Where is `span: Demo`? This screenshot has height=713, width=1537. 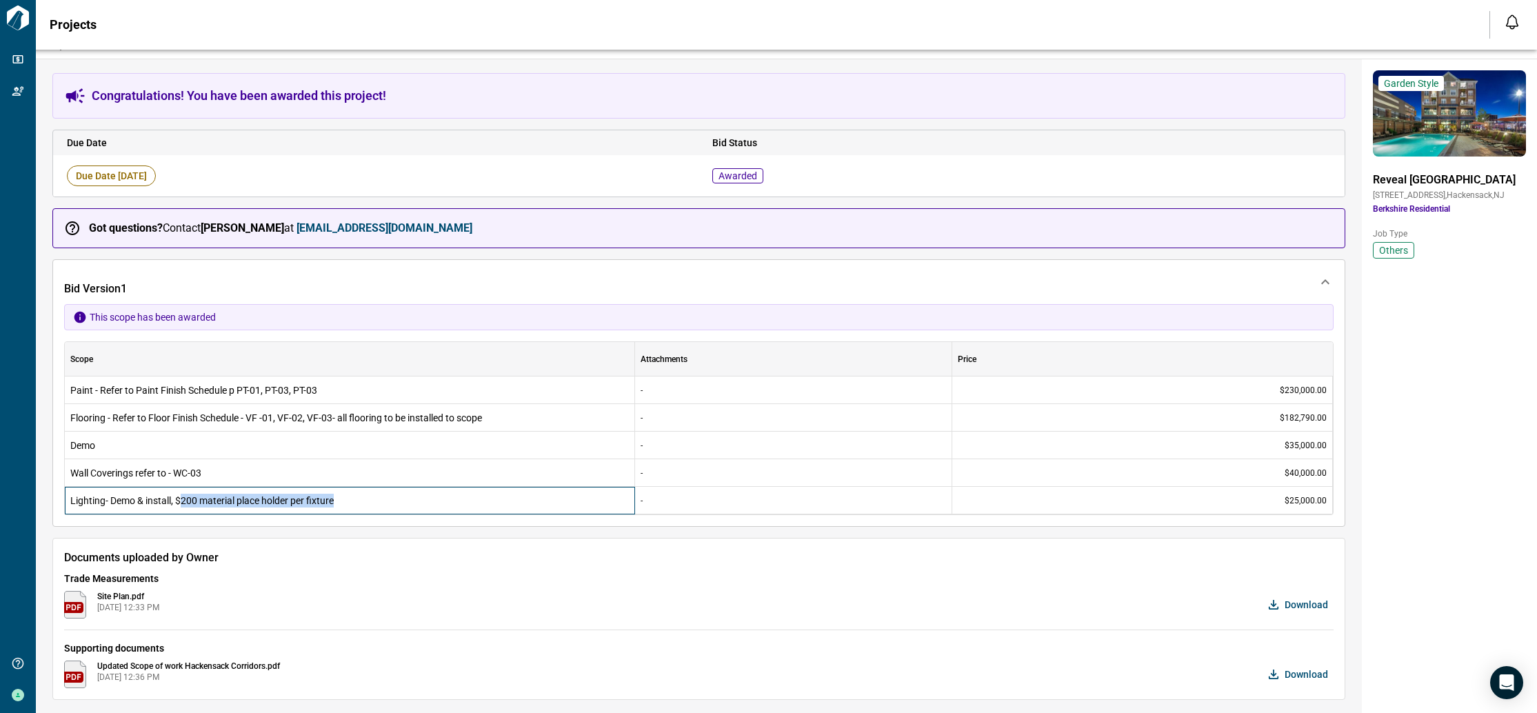
span: Demo is located at coordinates (350, 446).